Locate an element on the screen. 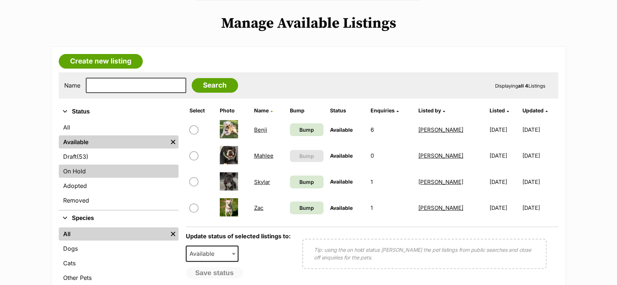 This screenshot has width=617, height=285. button: Status is located at coordinates (119, 112).